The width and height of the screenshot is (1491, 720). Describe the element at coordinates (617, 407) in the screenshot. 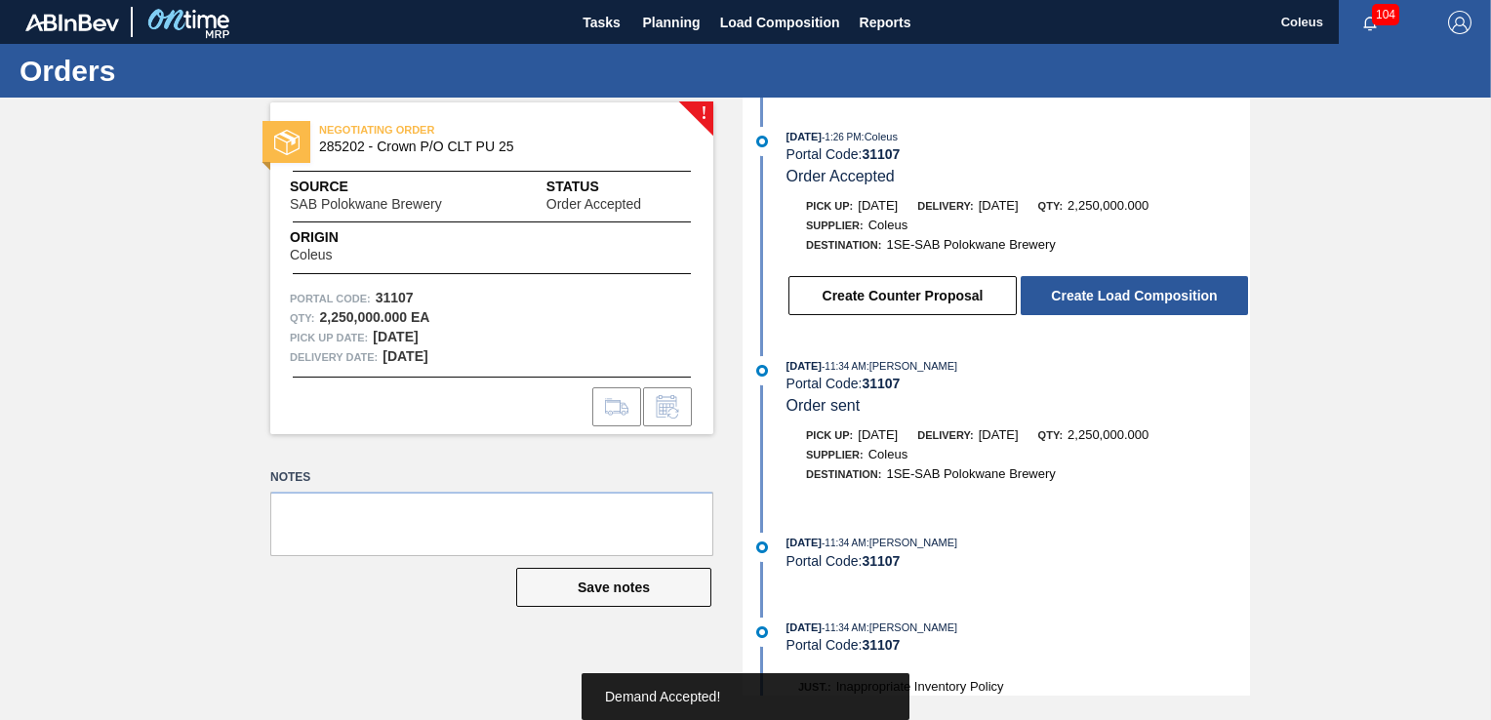

I see `div: Go to Load Composition` at that location.